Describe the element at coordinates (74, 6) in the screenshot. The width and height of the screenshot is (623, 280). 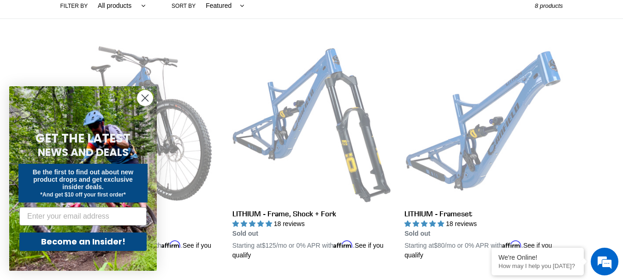
I see `label: Filter by` at that location.